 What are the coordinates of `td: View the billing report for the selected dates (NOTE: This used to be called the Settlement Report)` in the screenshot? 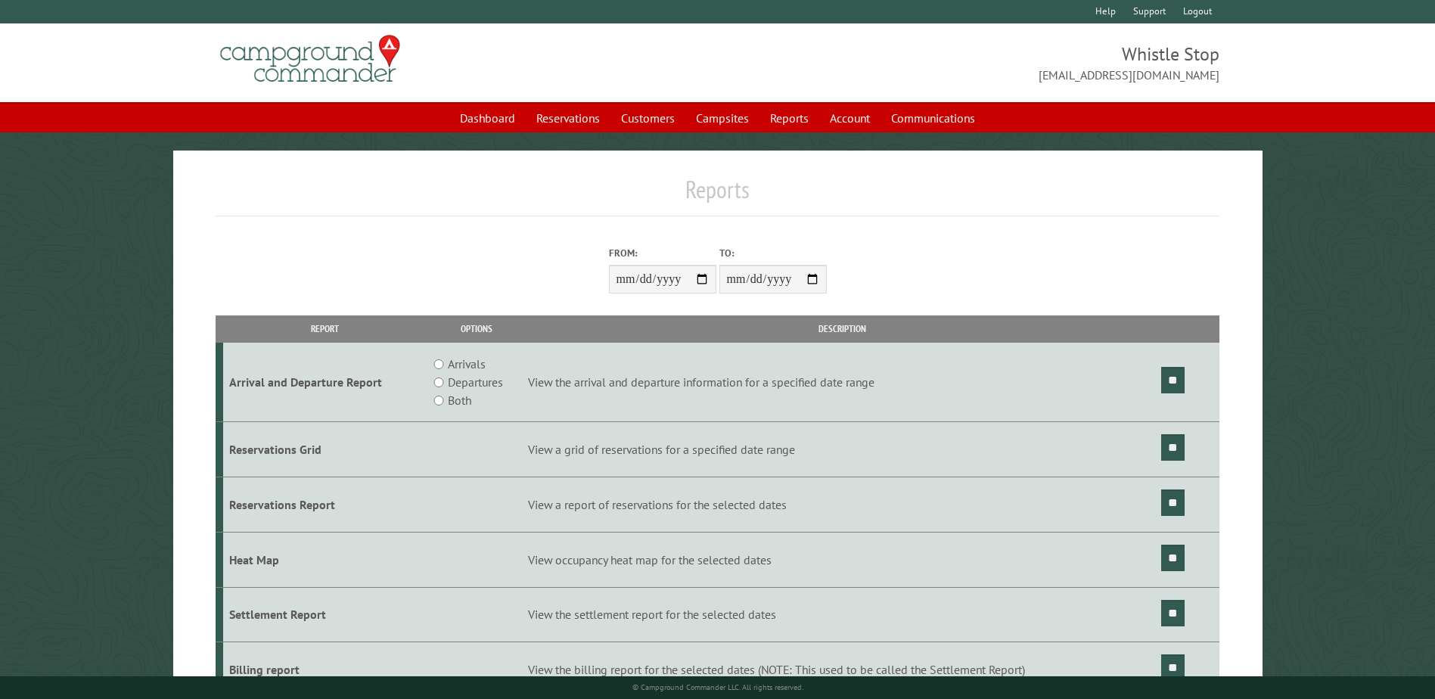 It's located at (842, 670).